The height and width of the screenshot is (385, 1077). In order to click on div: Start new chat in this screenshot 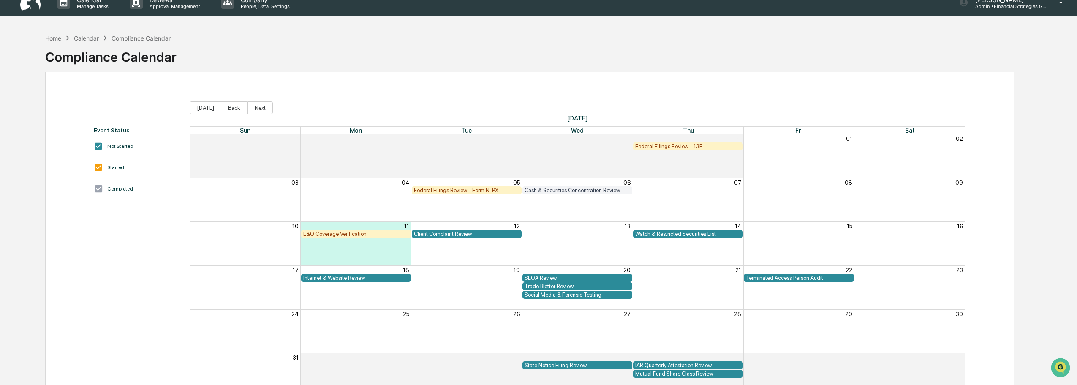, I will do `click(84, 69)`.